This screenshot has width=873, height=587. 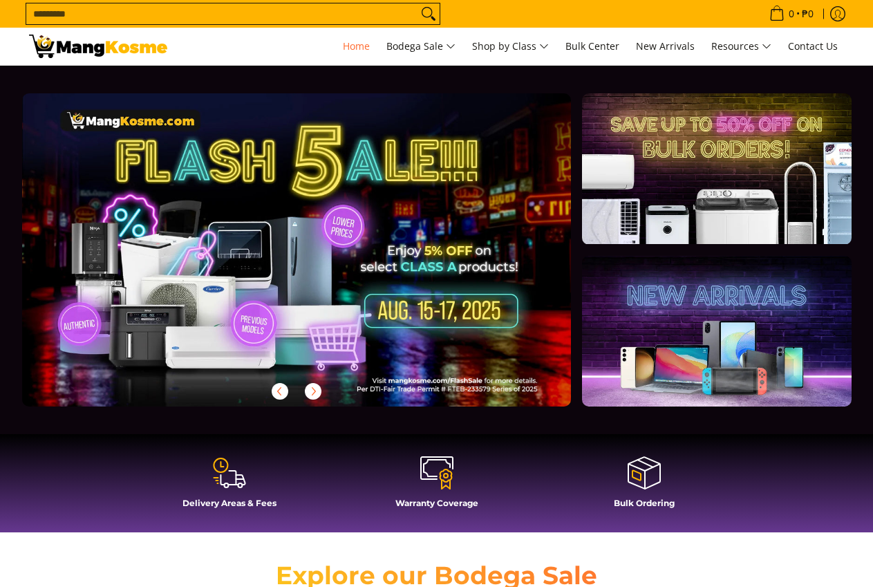 What do you see at coordinates (437, 502) in the screenshot?
I see `h4: Warranty Coverage` at bounding box center [437, 502].